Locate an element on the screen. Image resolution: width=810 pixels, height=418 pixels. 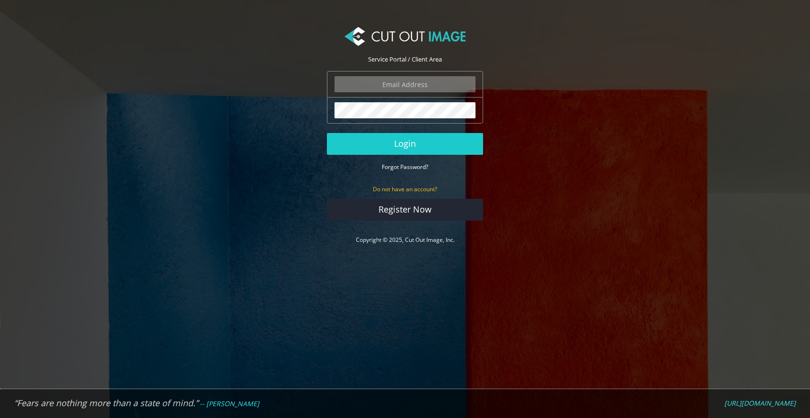
a: Register Now is located at coordinates (405, 210).